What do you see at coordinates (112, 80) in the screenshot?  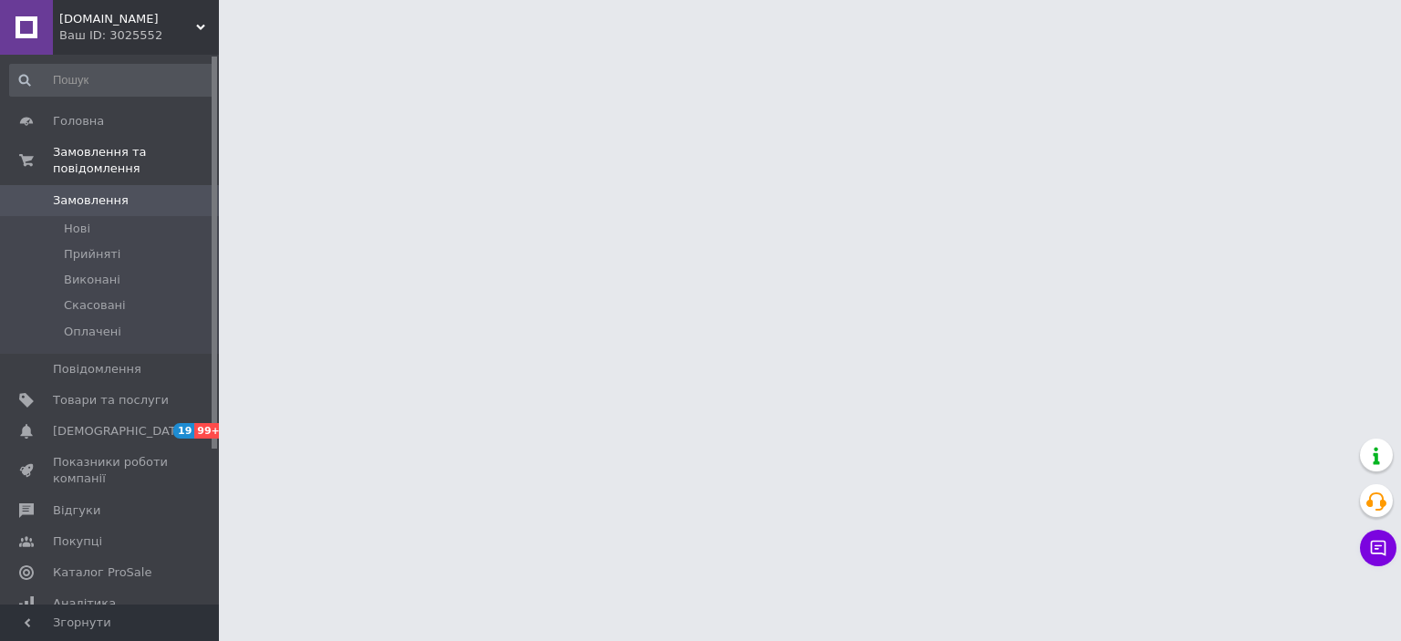 I see `input: Пошук` at bounding box center [112, 80].